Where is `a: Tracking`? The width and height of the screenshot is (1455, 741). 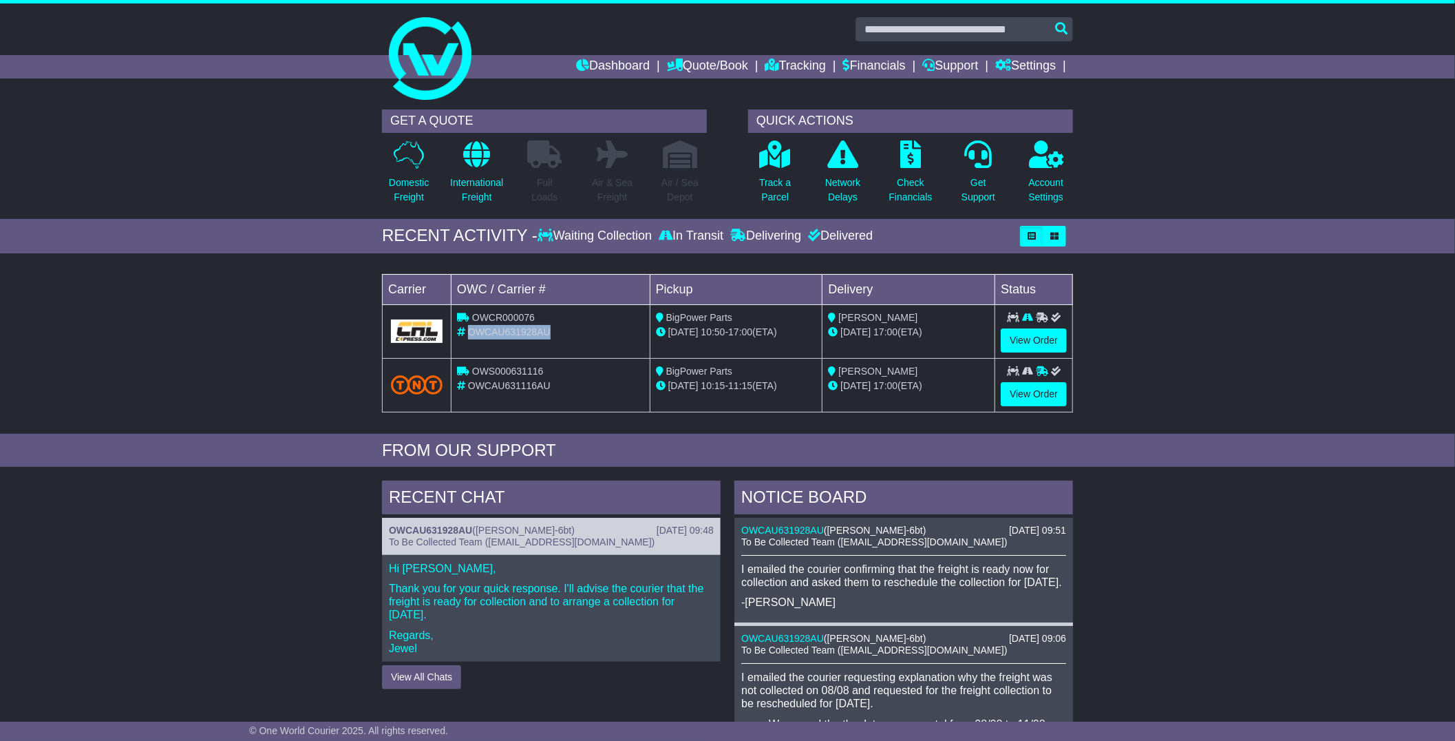 a: Tracking is located at coordinates (796, 67).